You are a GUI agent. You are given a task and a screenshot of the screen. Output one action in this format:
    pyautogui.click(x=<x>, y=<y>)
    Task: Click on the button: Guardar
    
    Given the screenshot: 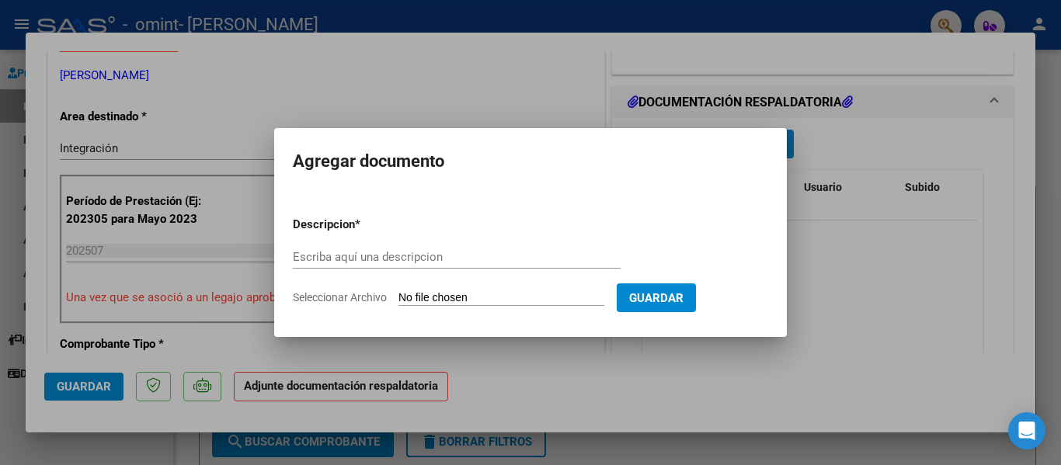 What is the action you would take?
    pyautogui.click(x=656, y=298)
    